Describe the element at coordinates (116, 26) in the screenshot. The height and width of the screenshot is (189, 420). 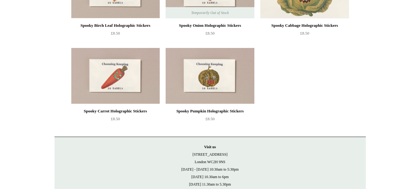
I see `div: Spooky Birch Leaf Holographic Stickers` at that location.